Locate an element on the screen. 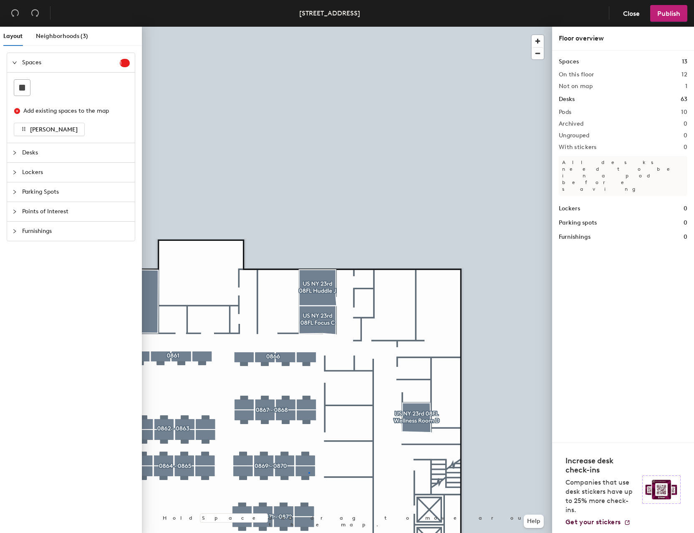  h2: With stickers is located at coordinates (578, 147).